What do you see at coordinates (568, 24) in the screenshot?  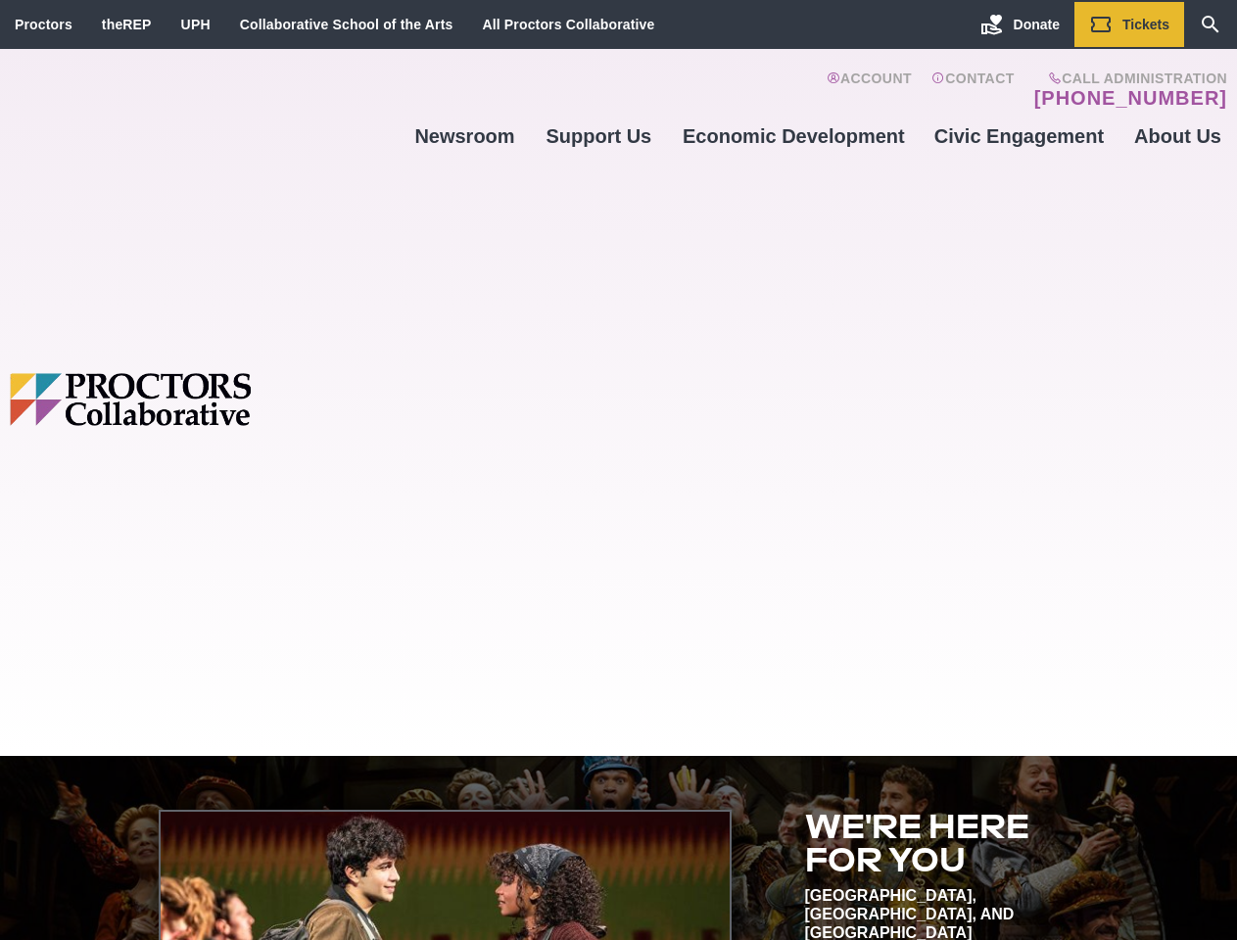 I see `a: All Proctors Collaborative` at bounding box center [568, 24].